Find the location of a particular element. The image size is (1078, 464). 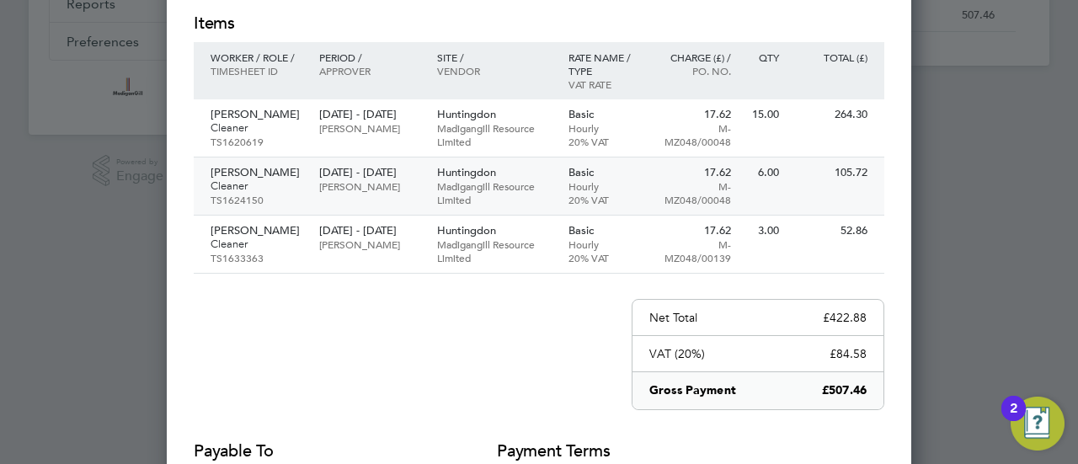

p: £422.88 is located at coordinates (845, 317).